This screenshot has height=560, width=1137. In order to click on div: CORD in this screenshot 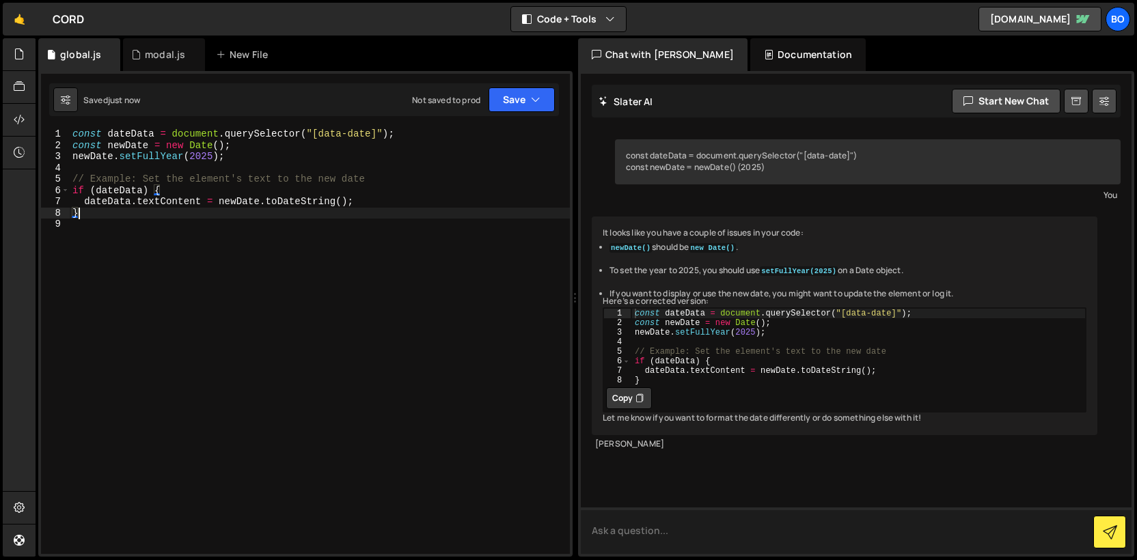, I will do `click(68, 19)`.